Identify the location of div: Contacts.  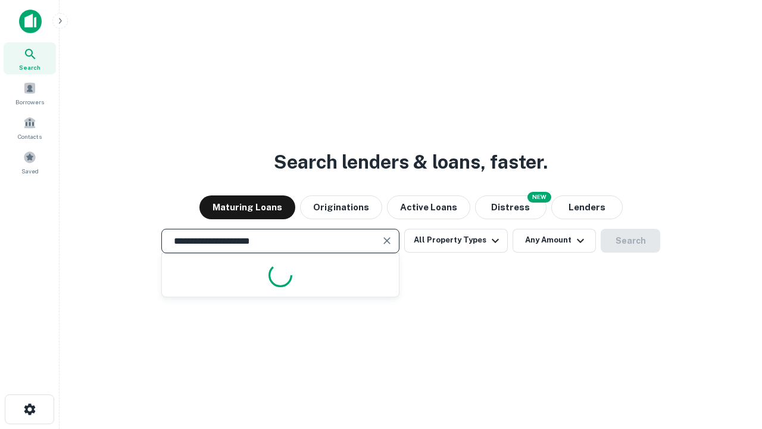
(30, 127).